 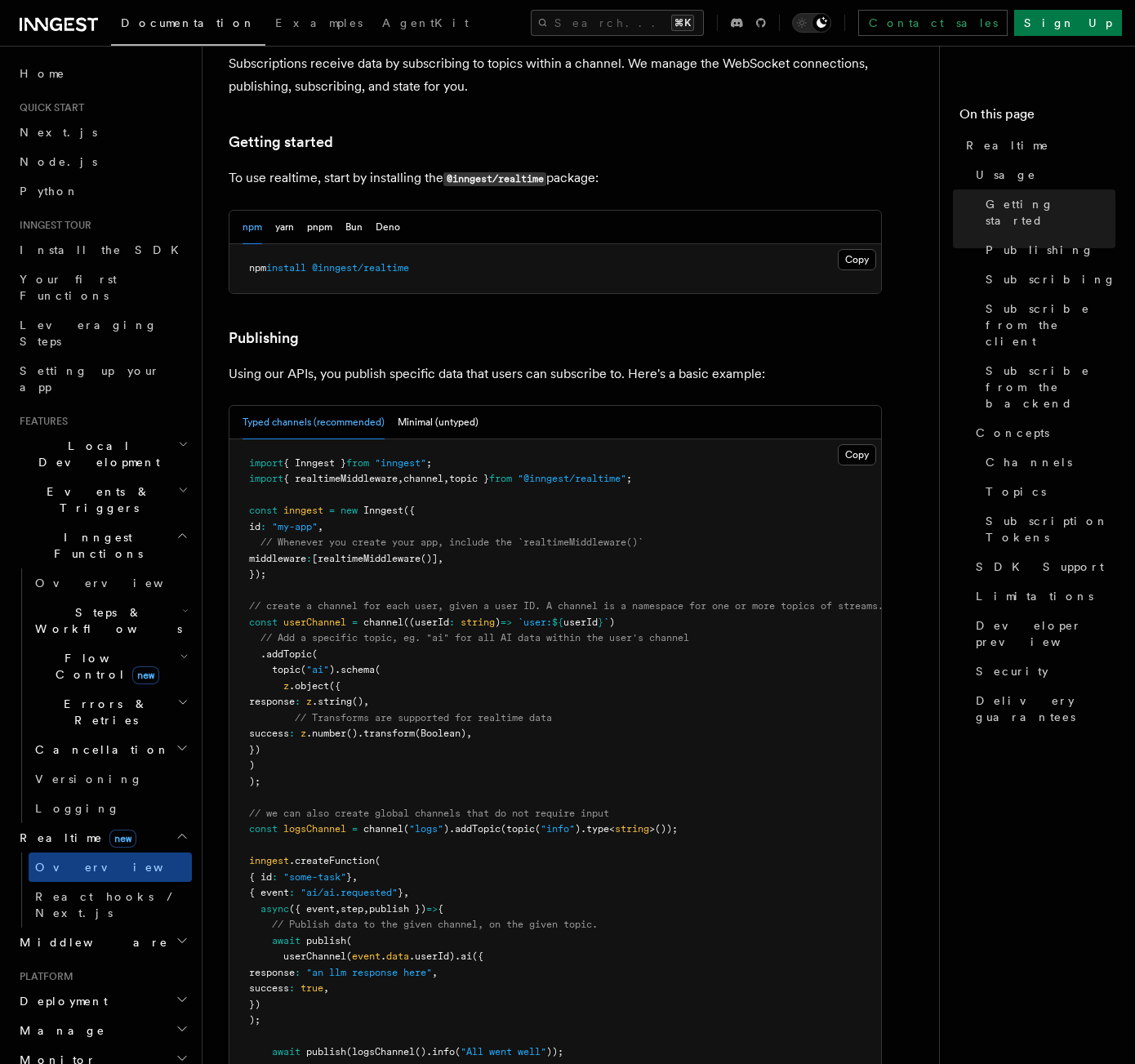 I want to click on button: Errors & Retries, so click(x=111, y=712).